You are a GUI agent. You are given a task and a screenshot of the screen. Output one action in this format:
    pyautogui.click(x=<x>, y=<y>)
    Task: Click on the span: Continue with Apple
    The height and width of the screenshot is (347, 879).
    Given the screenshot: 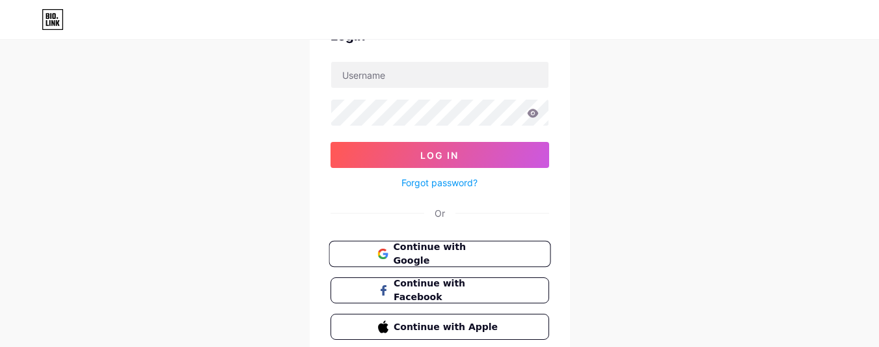 What is the action you would take?
    pyautogui.click(x=447, y=326)
    